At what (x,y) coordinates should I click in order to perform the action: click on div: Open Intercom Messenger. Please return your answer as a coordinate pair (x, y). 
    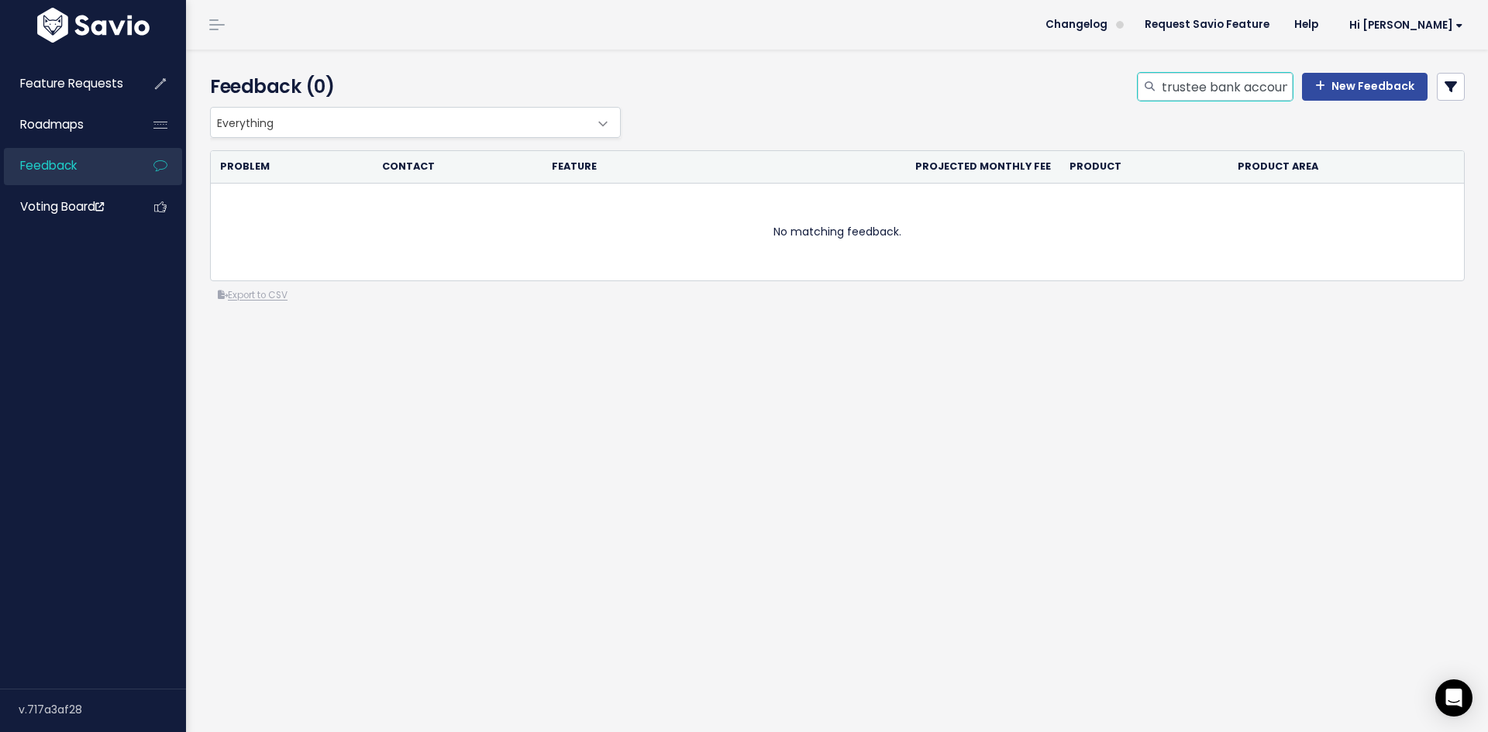
    Looking at the image, I should click on (1454, 698).